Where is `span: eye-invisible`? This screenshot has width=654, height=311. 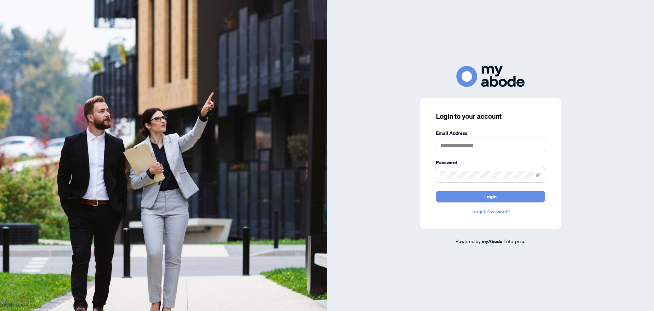
span: eye-invisible is located at coordinates (539, 175).